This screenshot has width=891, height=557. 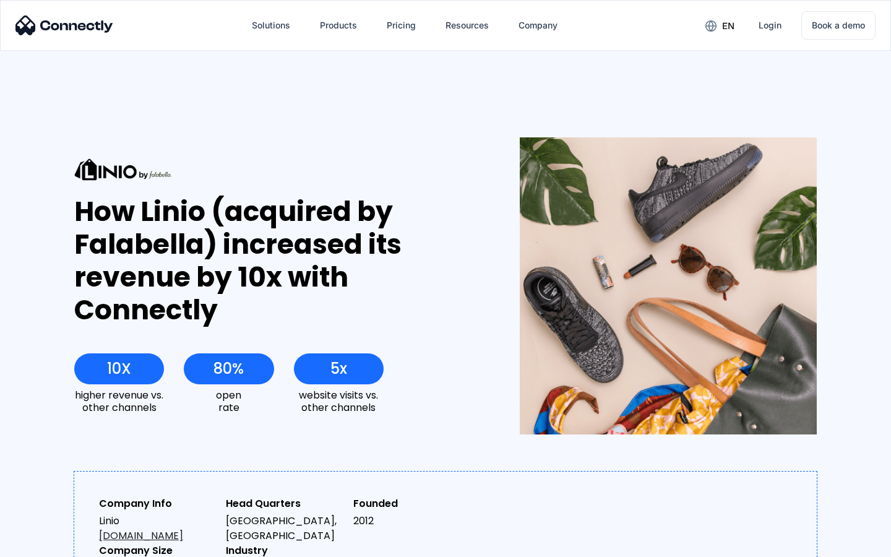 What do you see at coordinates (770, 25) in the screenshot?
I see `a: Login` at bounding box center [770, 25].